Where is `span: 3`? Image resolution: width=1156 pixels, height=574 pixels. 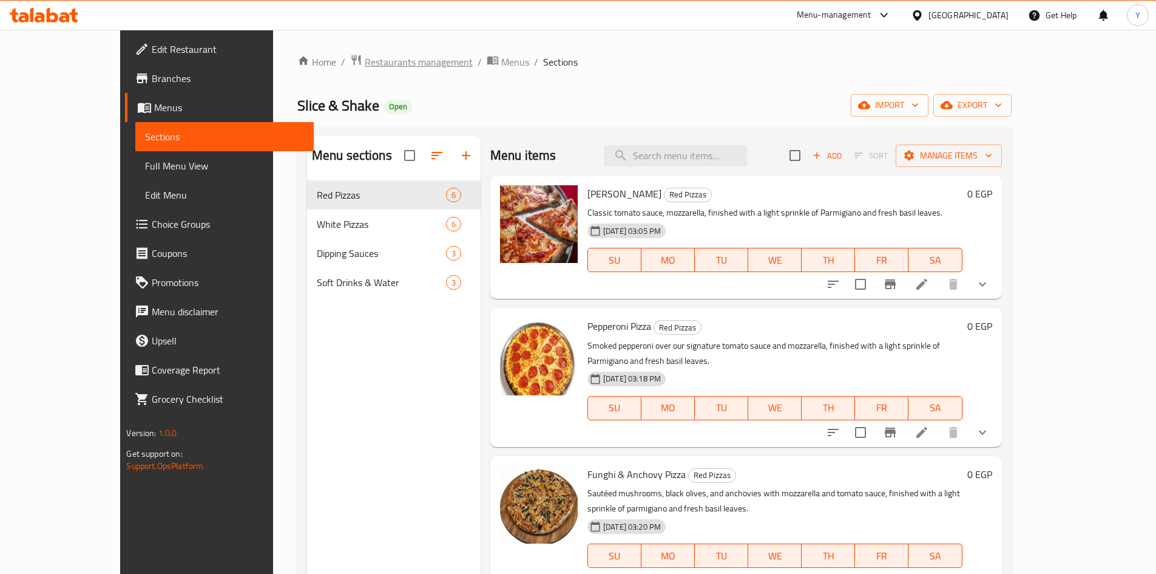 span: 3 is located at coordinates (453, 253).